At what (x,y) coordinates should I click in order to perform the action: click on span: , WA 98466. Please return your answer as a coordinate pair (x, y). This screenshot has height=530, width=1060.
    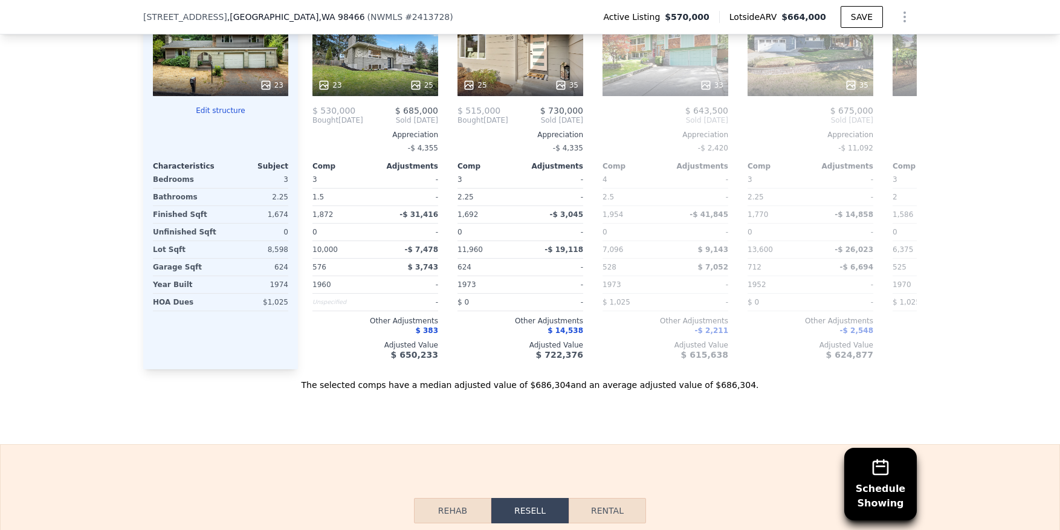
    Looking at the image, I should click on (341, 17).